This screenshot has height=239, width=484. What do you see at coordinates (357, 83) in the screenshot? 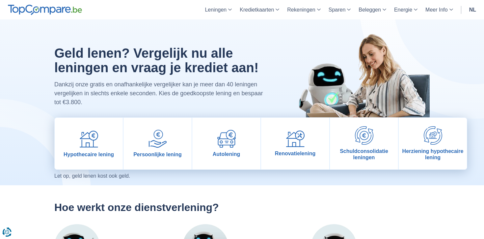
I see `img: image-hero` at bounding box center [357, 83].